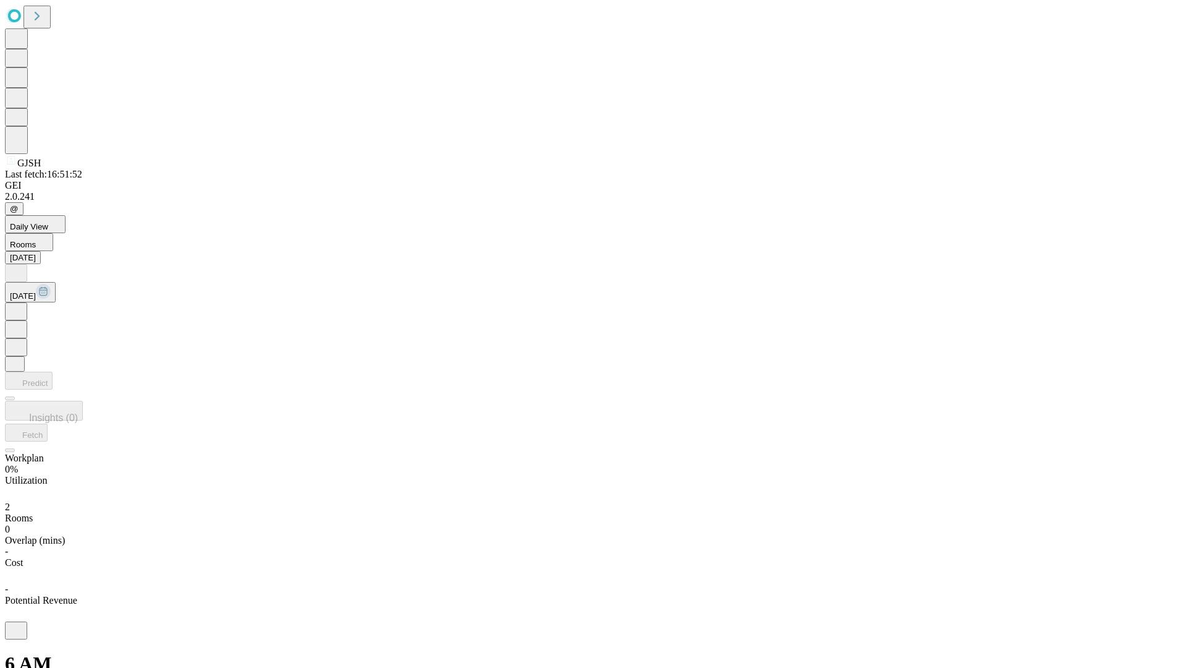  I want to click on button: Fetch, so click(26, 432).